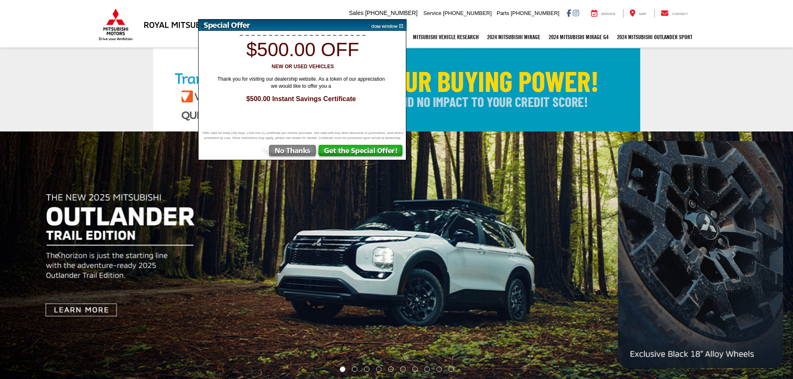 The height and width of the screenshot is (379, 793). What do you see at coordinates (367, 369) in the screenshot?
I see `li: Go to slide number 3.` at bounding box center [367, 369].